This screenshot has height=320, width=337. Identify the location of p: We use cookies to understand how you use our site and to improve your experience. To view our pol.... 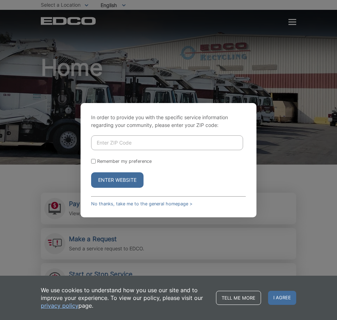
(125, 298).